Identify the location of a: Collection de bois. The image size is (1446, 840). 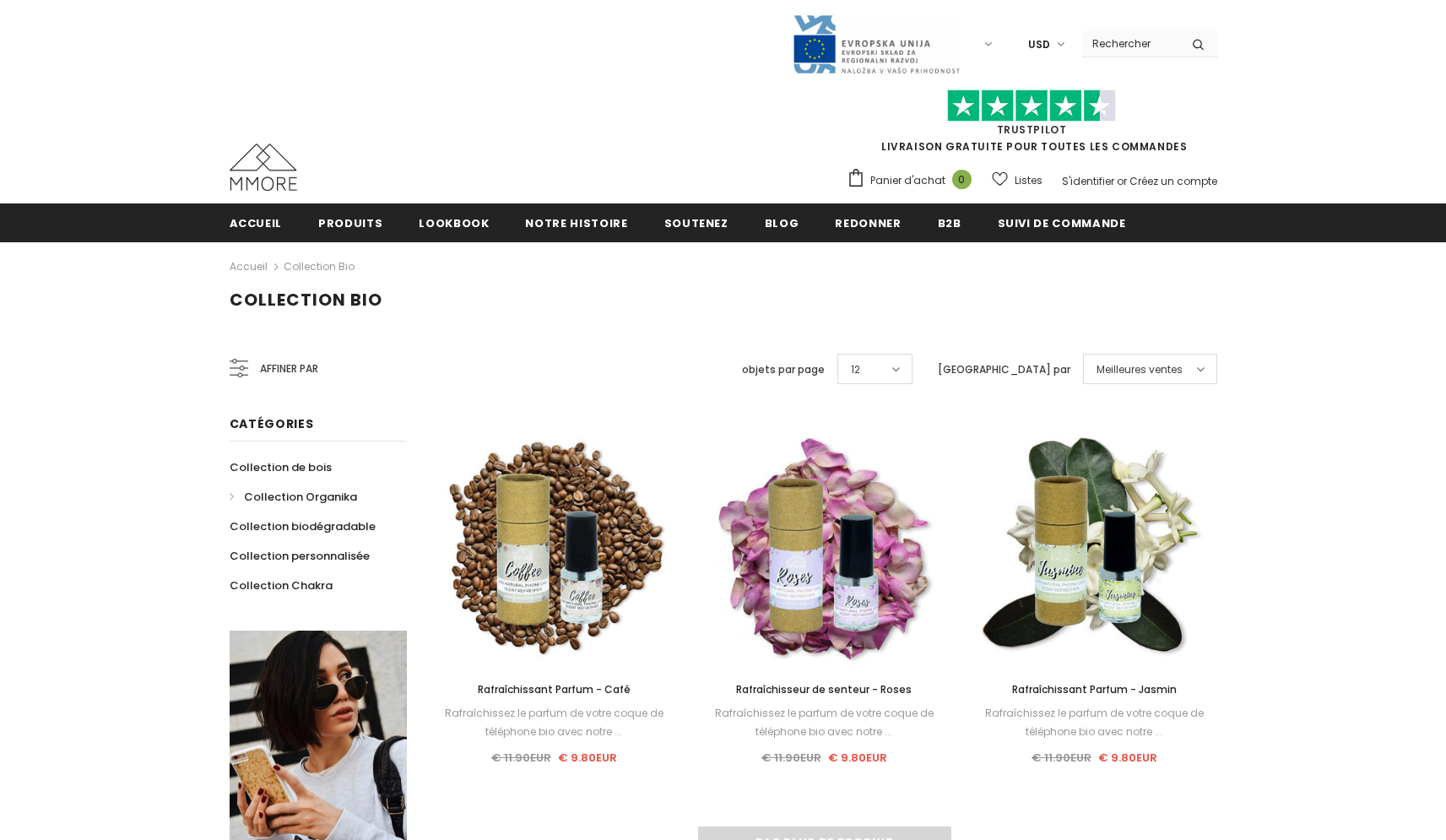
(280, 467).